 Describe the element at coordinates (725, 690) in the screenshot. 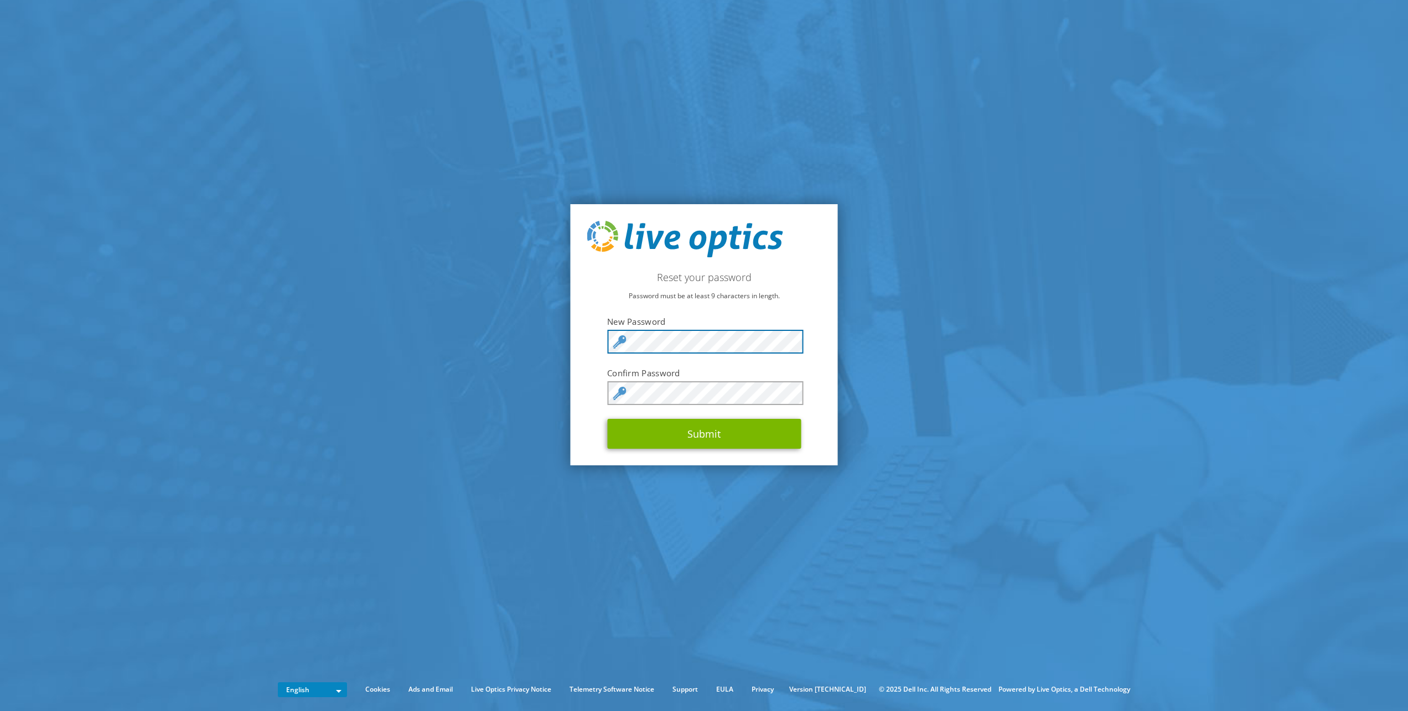

I see `a: EULA` at that location.